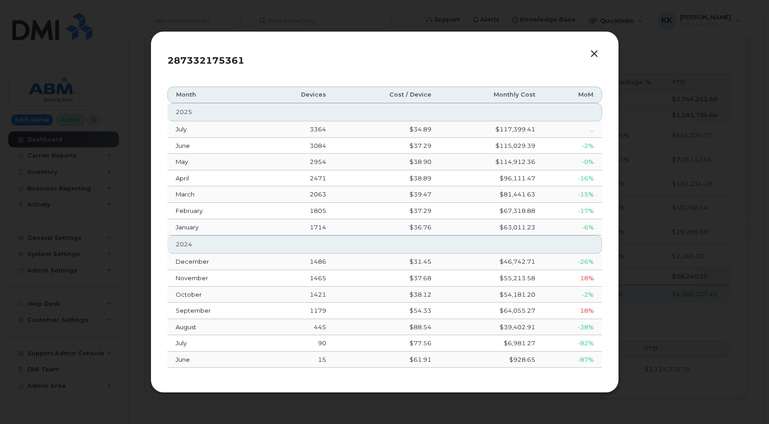  Describe the element at coordinates (492, 211) in the screenshot. I see `td: $67,318.88` at that location.